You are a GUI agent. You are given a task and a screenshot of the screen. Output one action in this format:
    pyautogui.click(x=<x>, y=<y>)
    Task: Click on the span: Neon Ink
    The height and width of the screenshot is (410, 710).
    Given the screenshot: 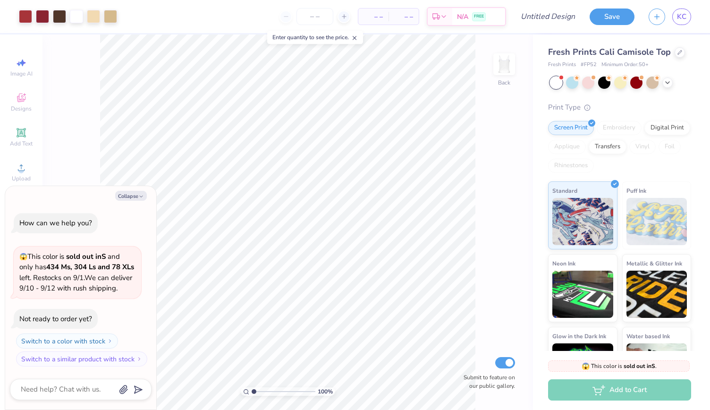 What is the action you would take?
    pyautogui.click(x=564, y=263)
    